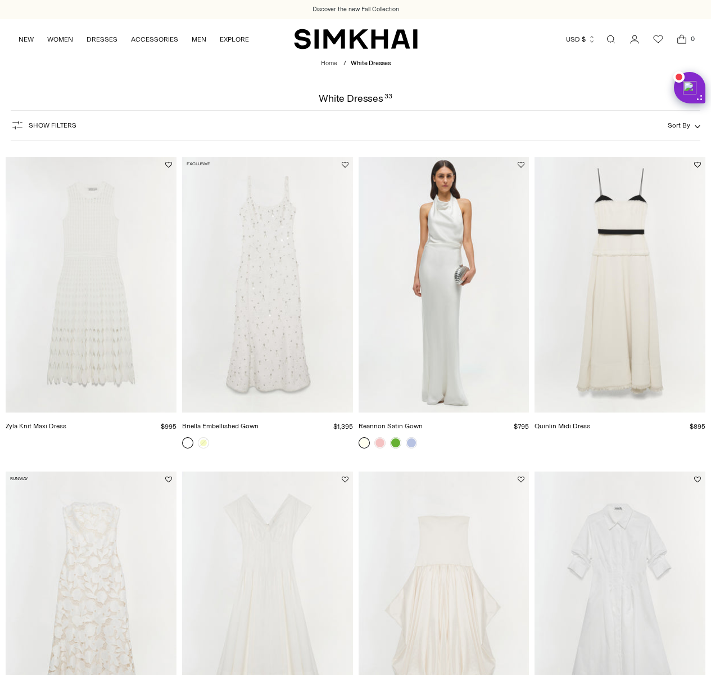  What do you see at coordinates (388, 98) in the screenshot?
I see `div: 33` at bounding box center [388, 98].